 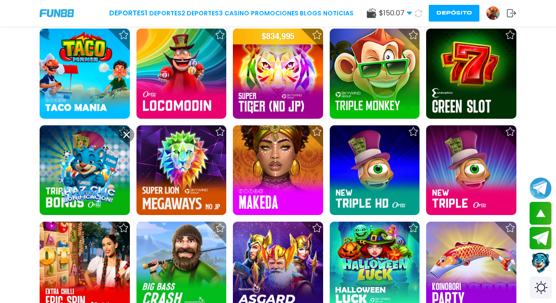 I want to click on a: Deportes1, so click(x=128, y=13).